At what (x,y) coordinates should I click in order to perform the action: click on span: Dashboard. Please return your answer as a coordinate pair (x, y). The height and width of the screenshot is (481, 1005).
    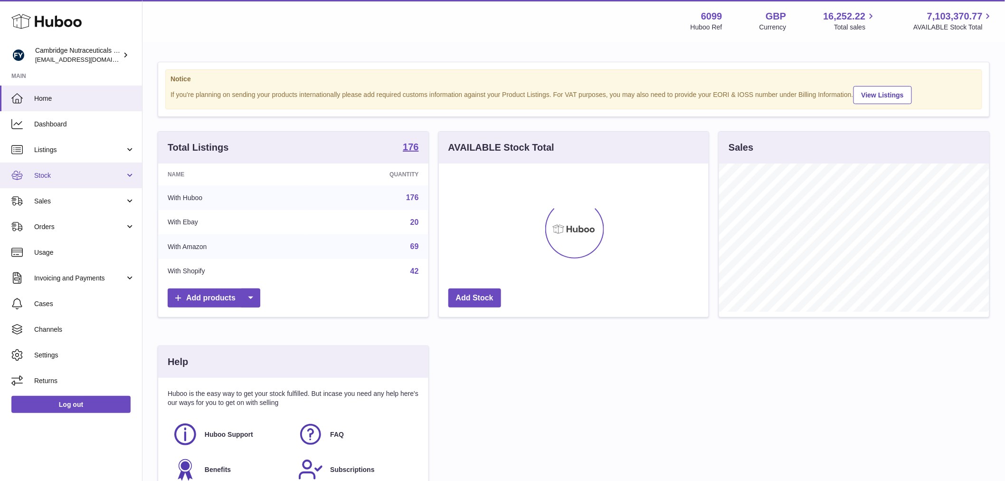
    Looking at the image, I should click on (85, 124).